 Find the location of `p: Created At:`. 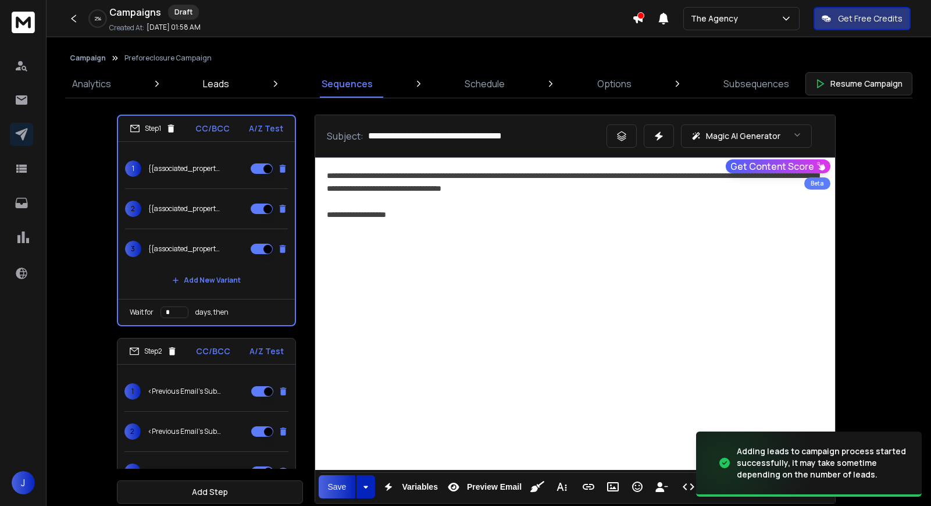

p: Created At: is located at coordinates (127, 28).